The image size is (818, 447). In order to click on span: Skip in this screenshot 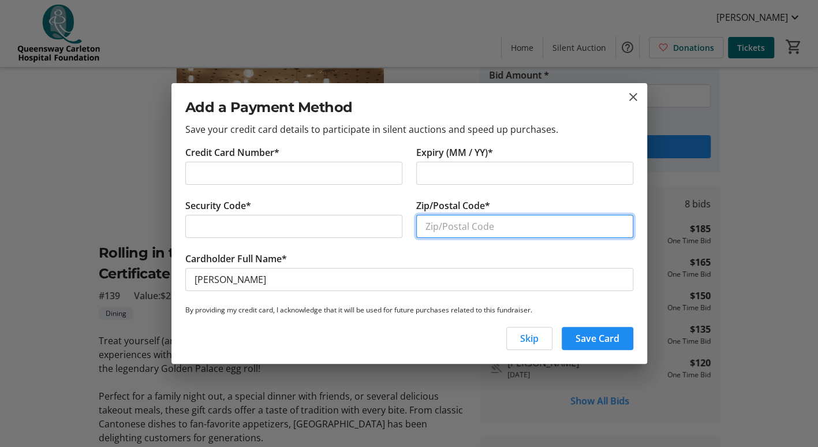, I will do `click(529, 338)`.